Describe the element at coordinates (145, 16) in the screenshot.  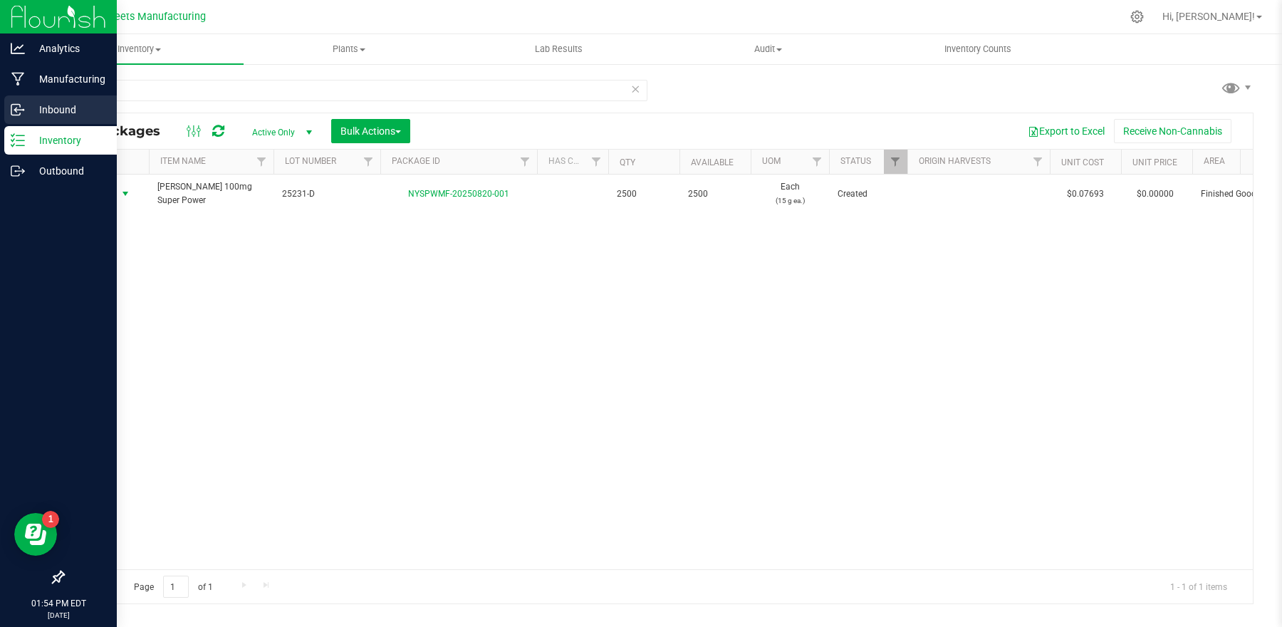
I see `span: SP Sweets Manufacturing` at that location.